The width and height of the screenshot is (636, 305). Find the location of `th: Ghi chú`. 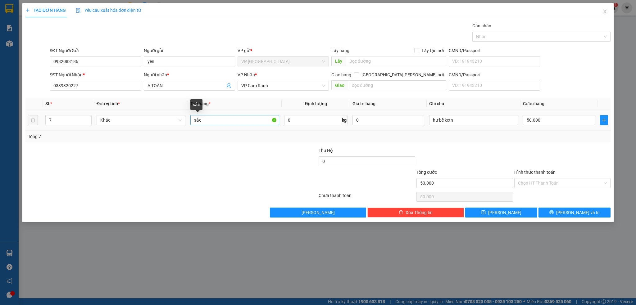

th: Ghi chú is located at coordinates (473, 104).